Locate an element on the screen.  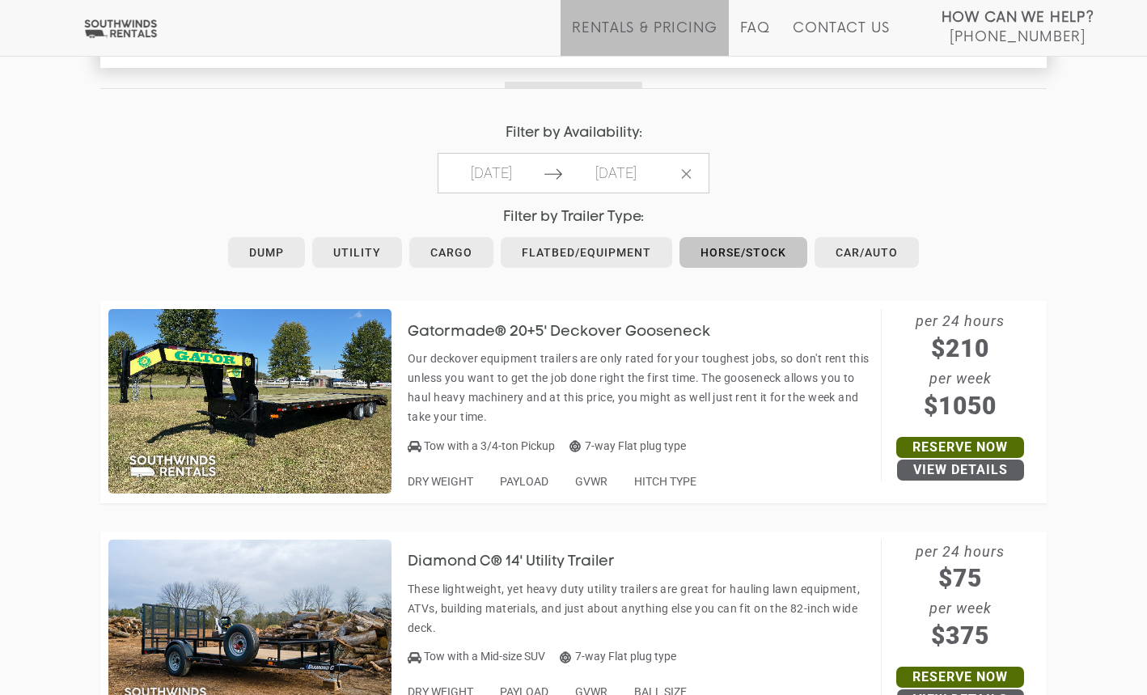
a: Horse/Stock is located at coordinates (744, 252).